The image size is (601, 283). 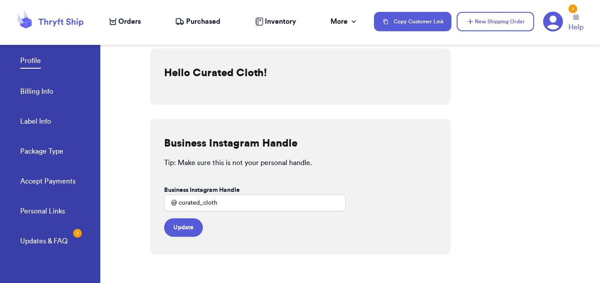 What do you see at coordinates (129, 22) in the screenshot?
I see `span: Orders` at bounding box center [129, 22].